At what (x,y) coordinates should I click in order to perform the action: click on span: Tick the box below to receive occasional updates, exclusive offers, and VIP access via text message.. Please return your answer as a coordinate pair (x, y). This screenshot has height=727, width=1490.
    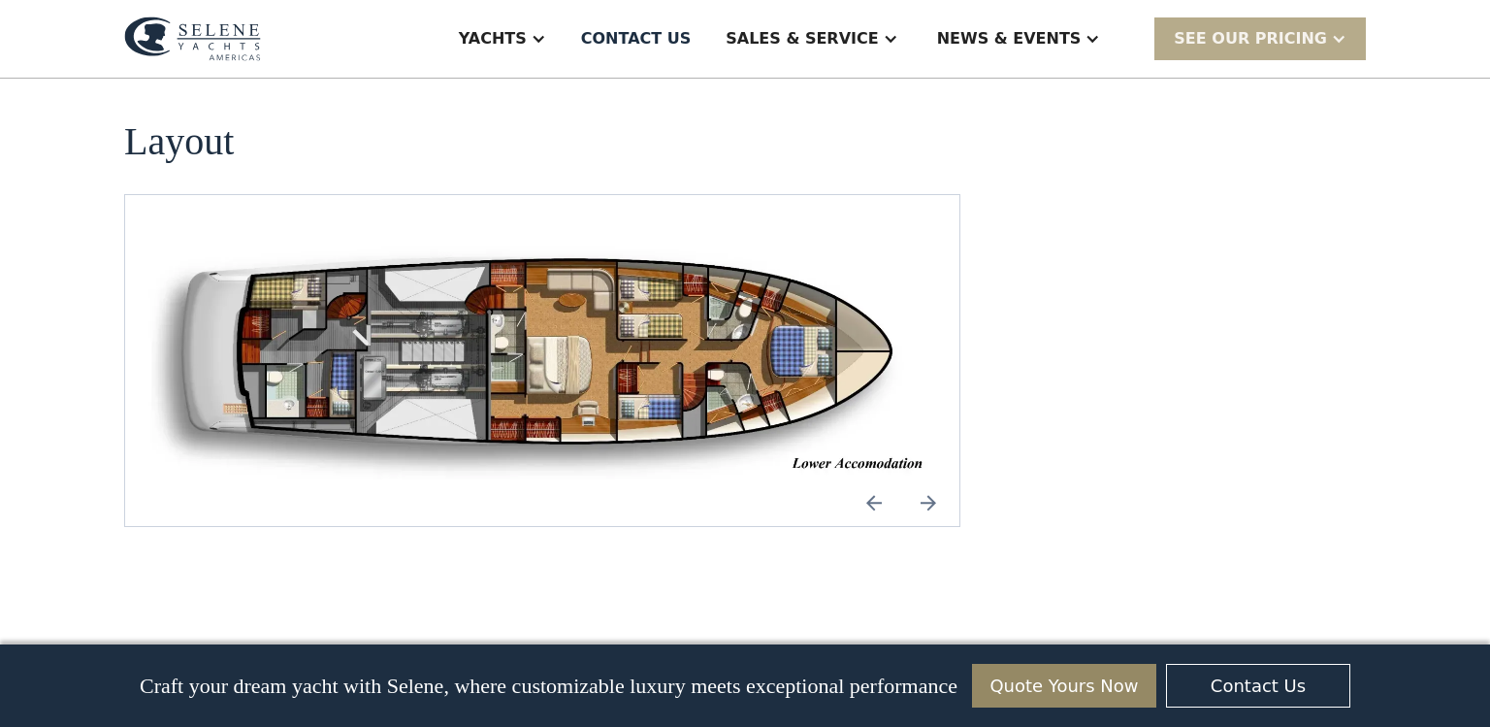
    Looking at the image, I should click on (155, 687).